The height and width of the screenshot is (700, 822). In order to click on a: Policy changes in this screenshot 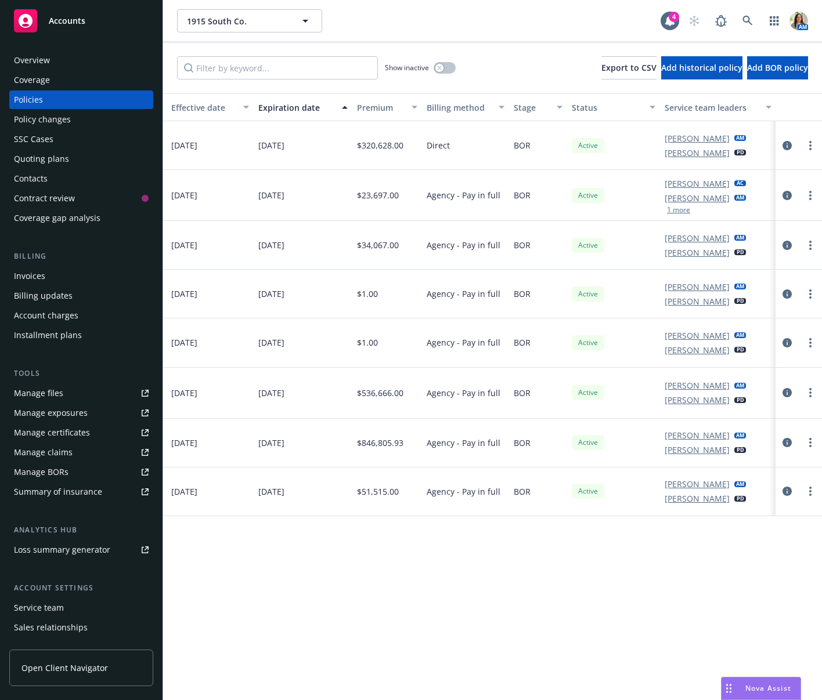, I will do `click(81, 120)`.